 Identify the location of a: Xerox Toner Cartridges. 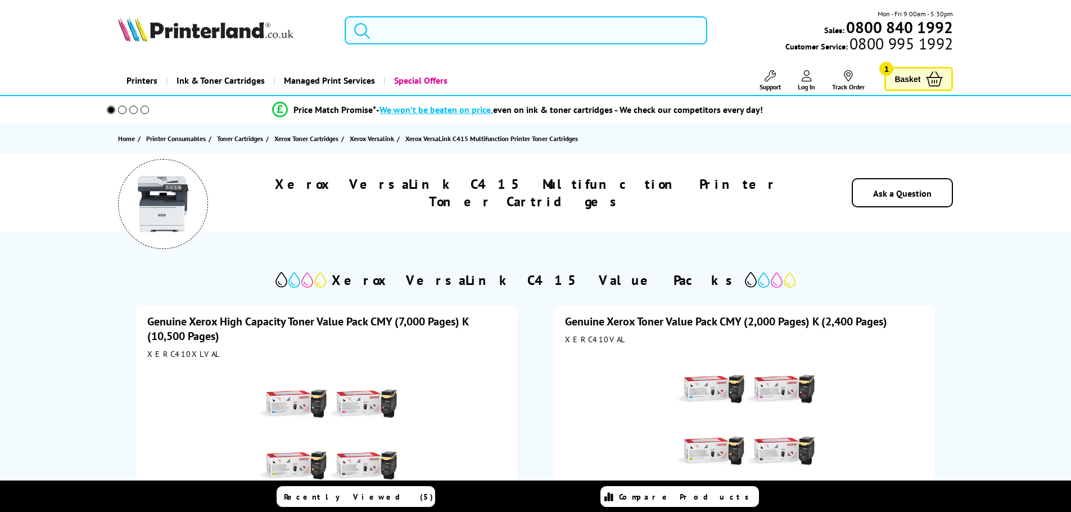
(307, 138).